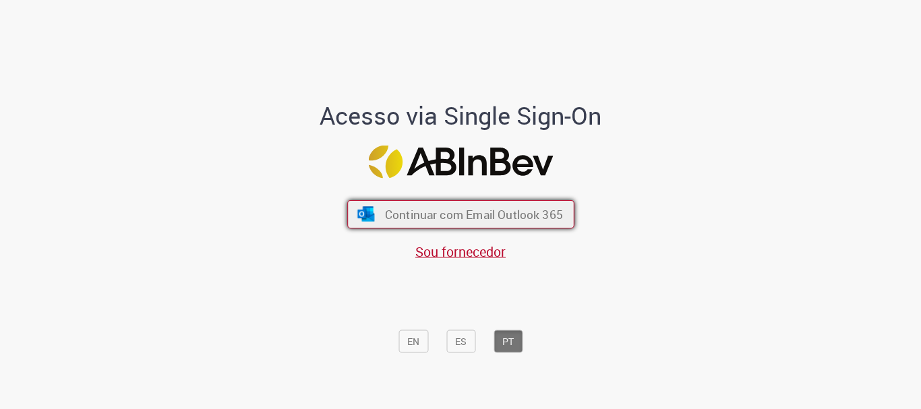 This screenshot has height=409, width=921. What do you see at coordinates (460, 342) in the screenshot?
I see `button: ES` at bounding box center [460, 342].